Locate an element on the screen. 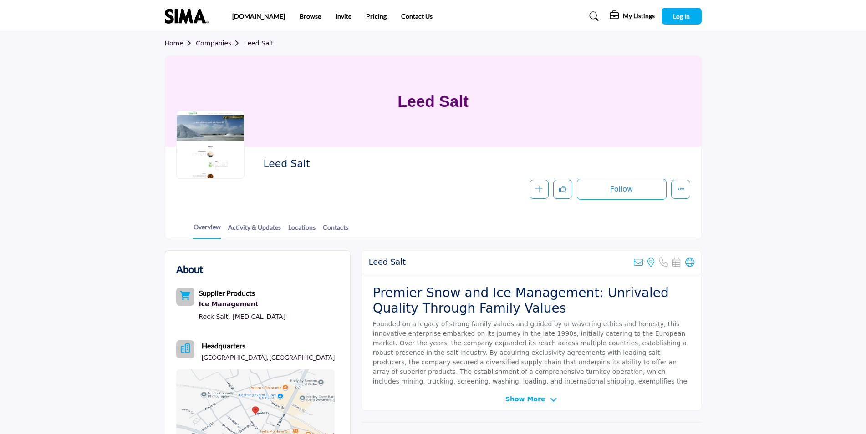  h2: About is located at coordinates (189, 269).